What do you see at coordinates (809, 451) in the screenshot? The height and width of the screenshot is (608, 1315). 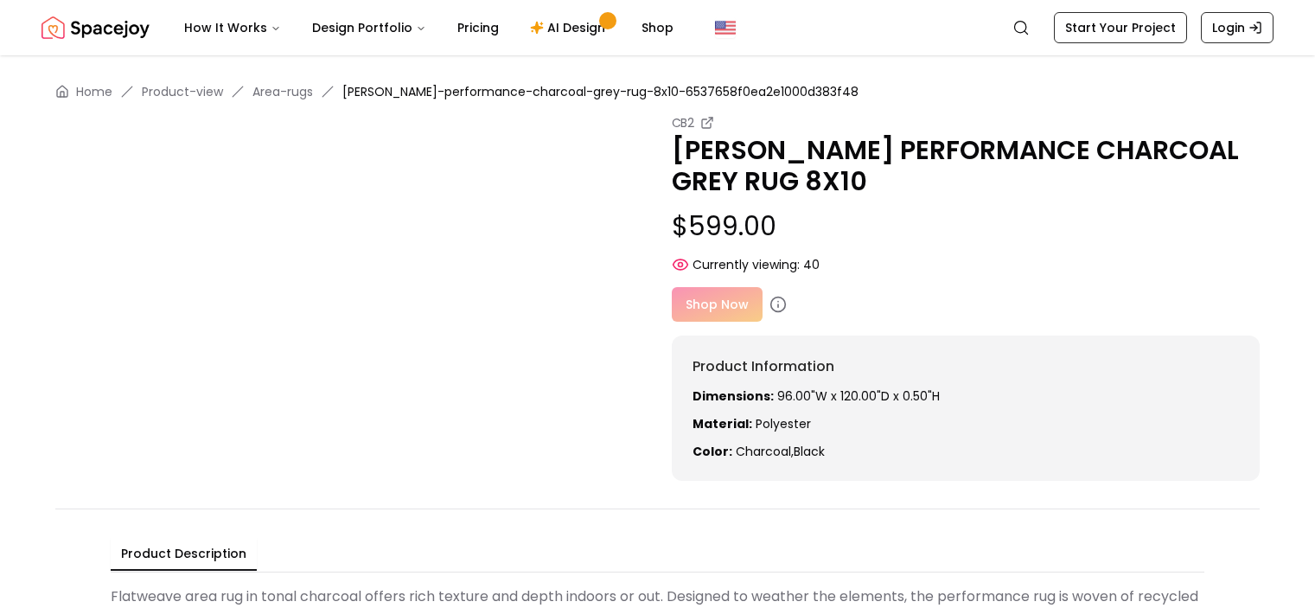 I see `span: black` at bounding box center [809, 451].